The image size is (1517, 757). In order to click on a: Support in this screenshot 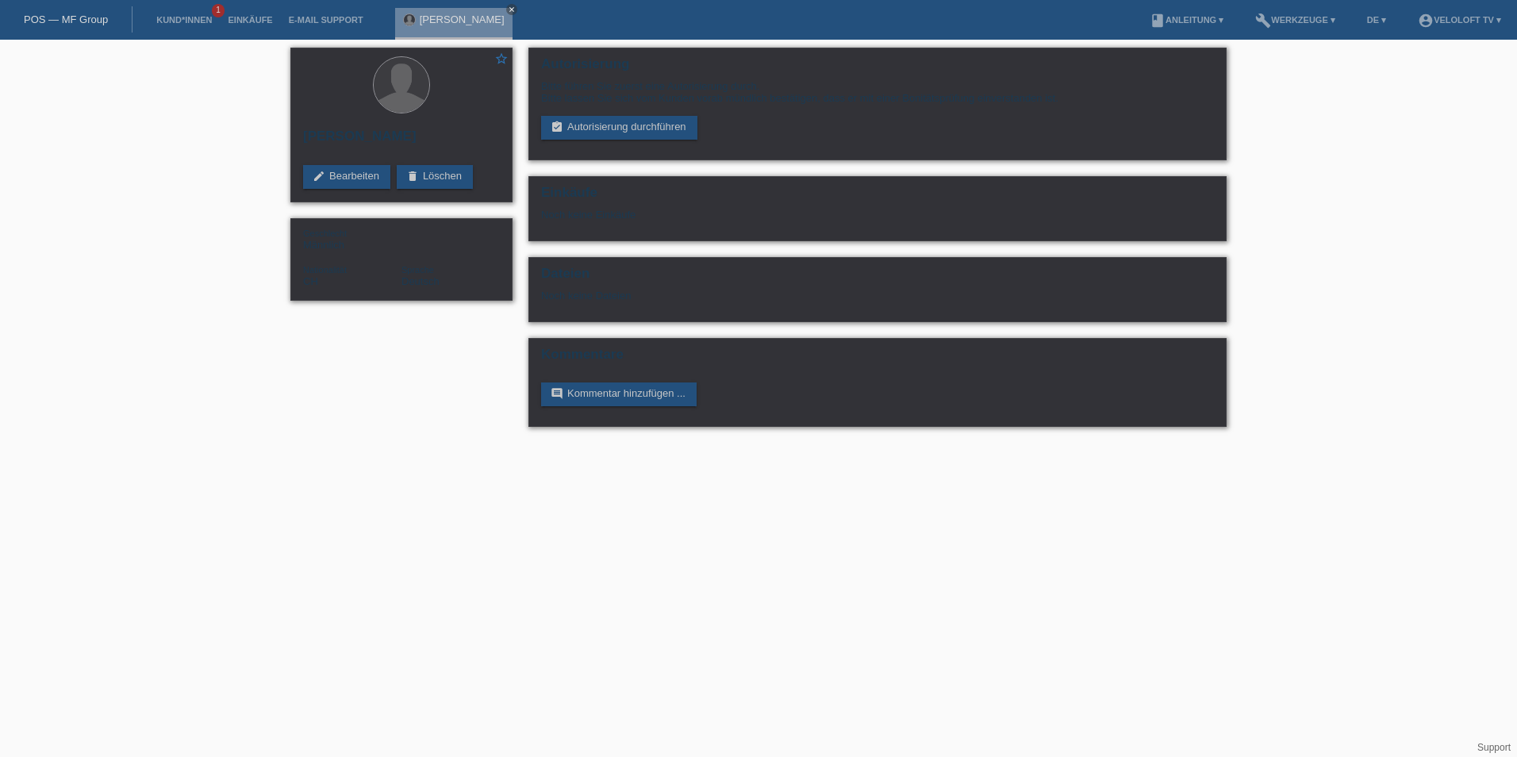, I will do `click(1494, 747)`.